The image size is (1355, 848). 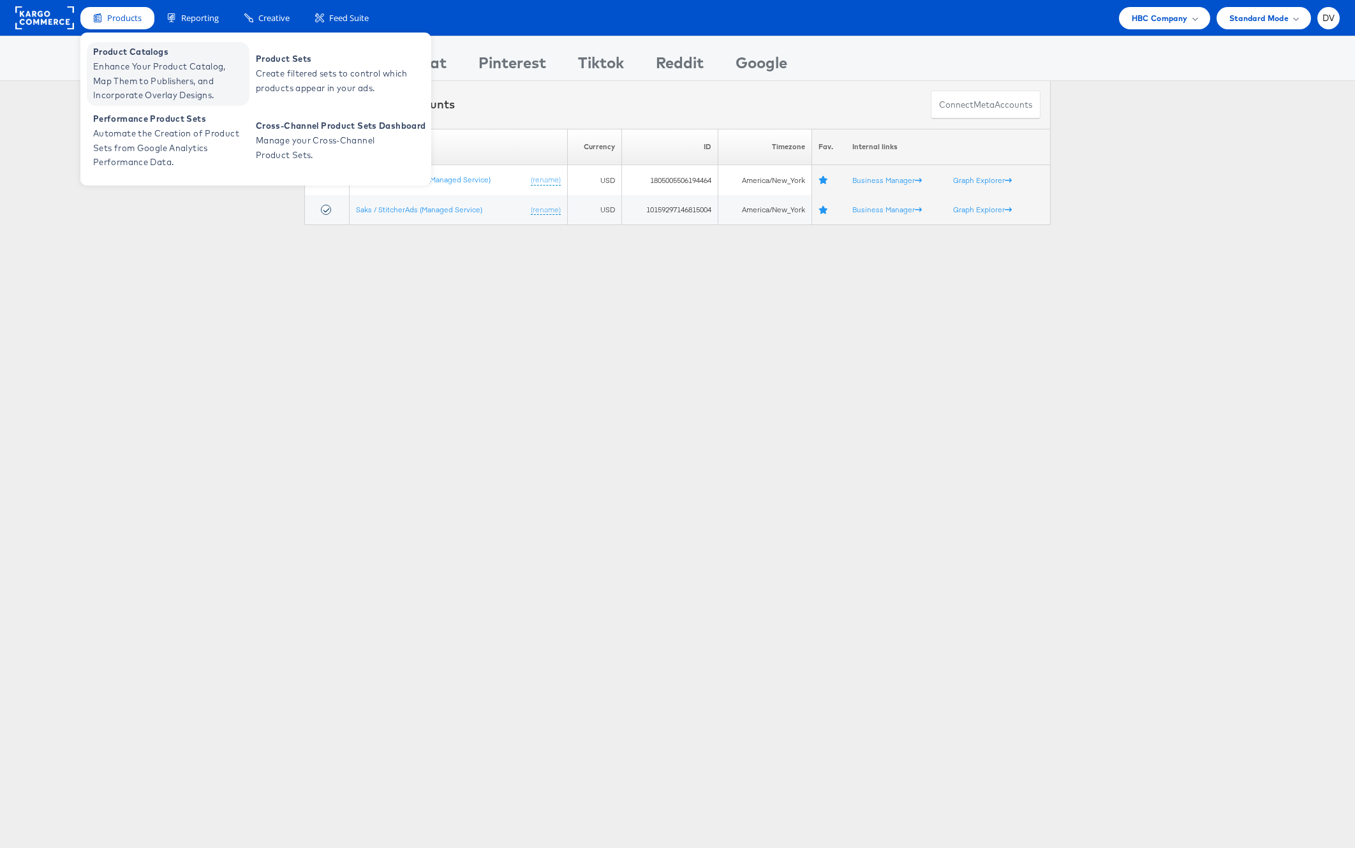 What do you see at coordinates (670, 180) in the screenshot?
I see `td: 1805005506194464` at bounding box center [670, 180].